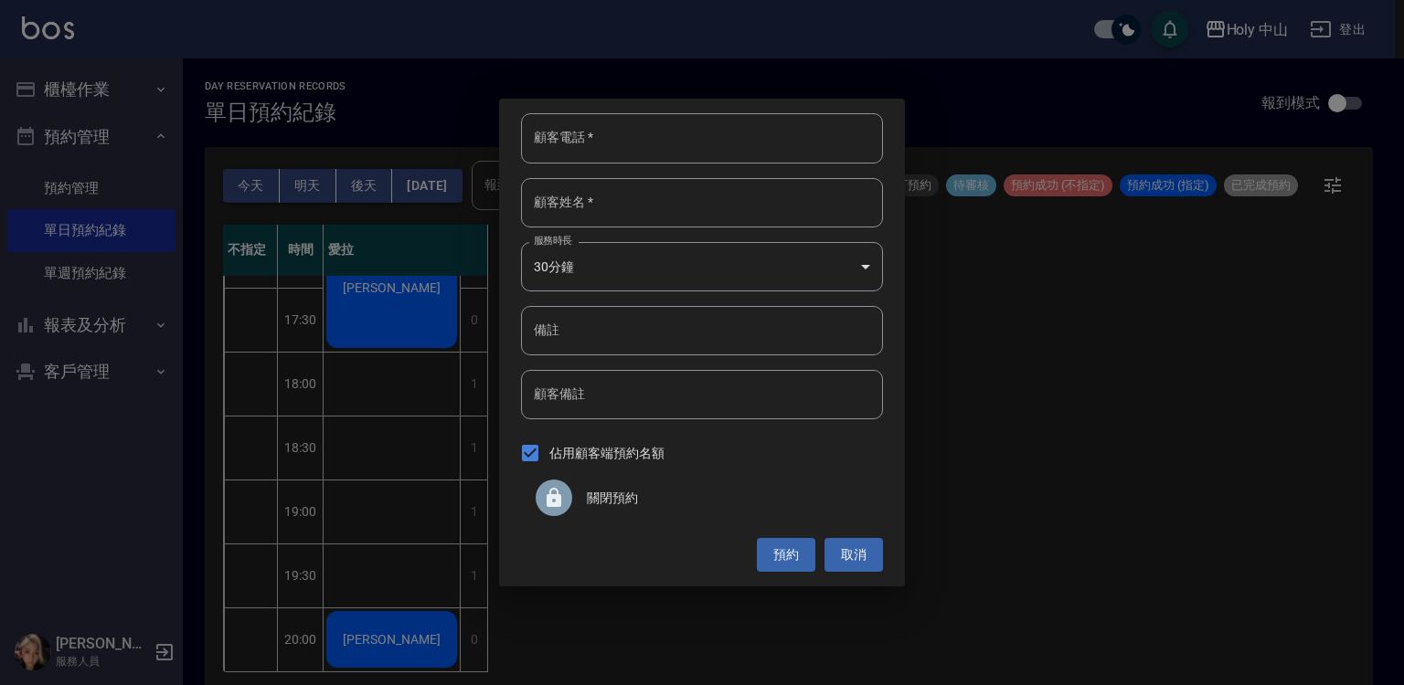 Image resolution: width=1404 pixels, height=685 pixels. What do you see at coordinates (702, 267) in the screenshot?
I see `div: 30分鐘` at bounding box center [702, 267].